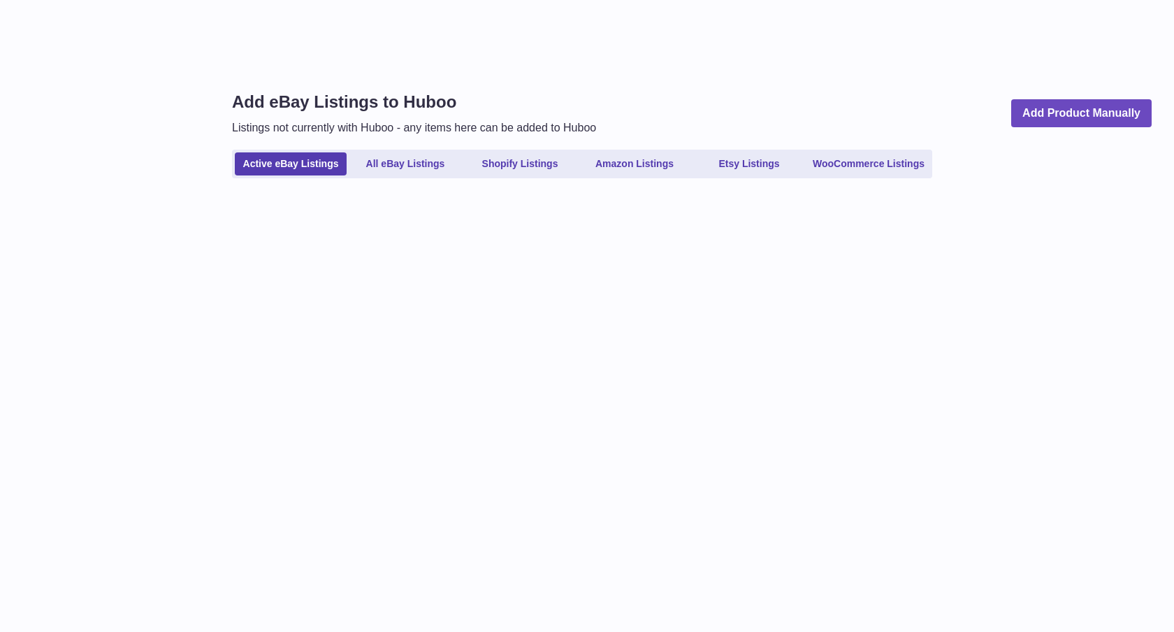 The image size is (1174, 632). What do you see at coordinates (414, 128) in the screenshot?
I see `p: Listings not currently with Huboo - any items here can be added to Huboo` at bounding box center [414, 128].